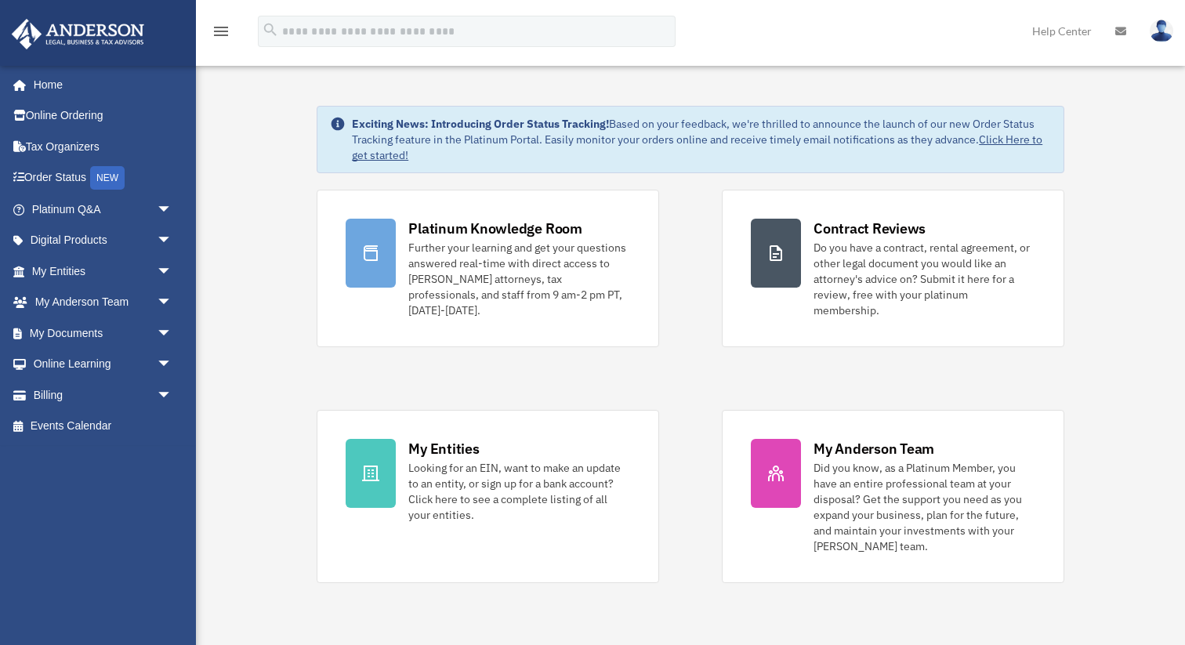 The height and width of the screenshot is (645, 1185). What do you see at coordinates (78, 34) in the screenshot?
I see `img: Anderson Advisors Platinum Portal` at bounding box center [78, 34].